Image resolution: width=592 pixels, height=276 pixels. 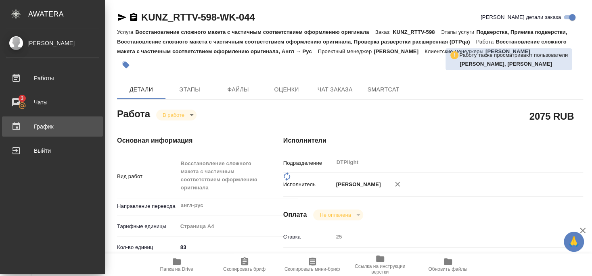 What do you see at coordinates (335, 215) in the screenshot?
I see `button: Не оплачена` at bounding box center [335, 215].